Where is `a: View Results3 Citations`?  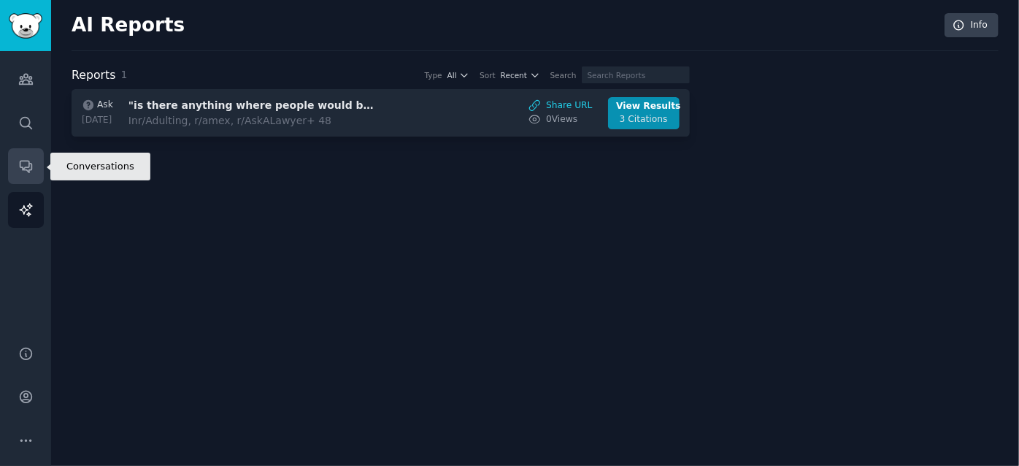
a: View Results3 Citations is located at coordinates (644, 113).